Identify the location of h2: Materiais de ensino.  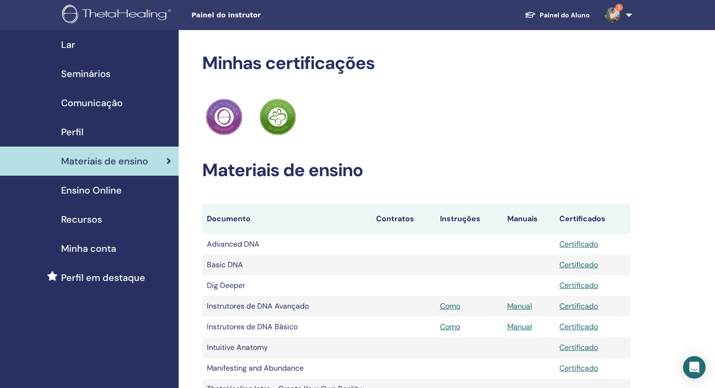
(416, 171).